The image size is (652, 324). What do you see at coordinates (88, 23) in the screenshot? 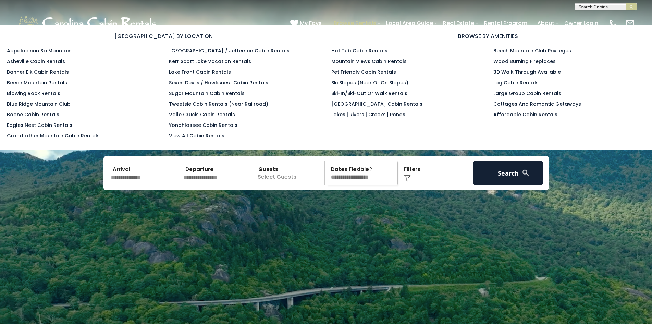
I see `img: White-1-1-2.png` at bounding box center [88, 23].